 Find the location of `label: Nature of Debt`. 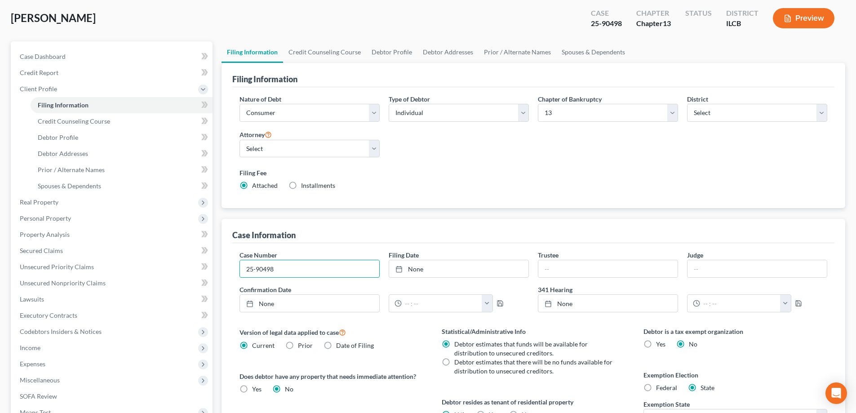

label: Nature of Debt is located at coordinates (260, 99).